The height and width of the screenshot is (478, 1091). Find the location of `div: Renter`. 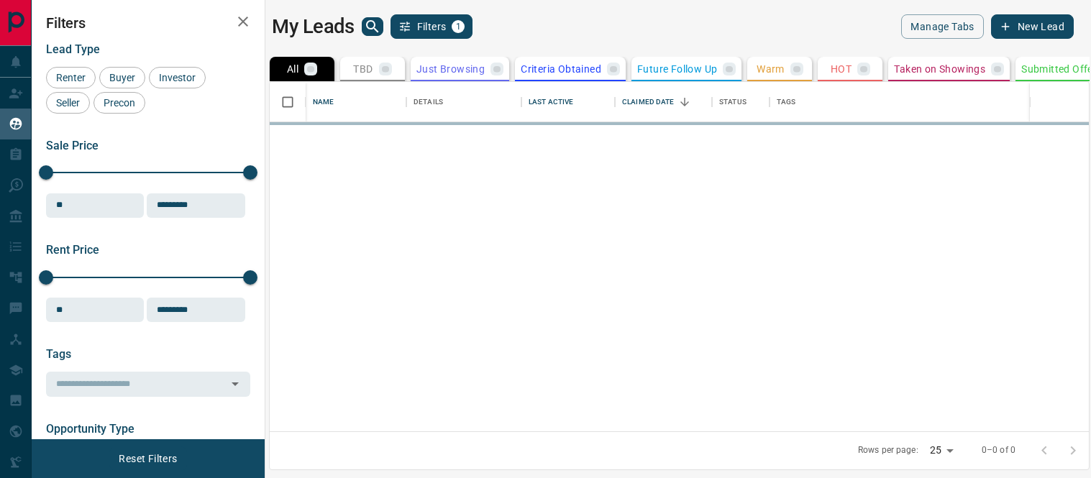

div: Renter is located at coordinates (70, 78).